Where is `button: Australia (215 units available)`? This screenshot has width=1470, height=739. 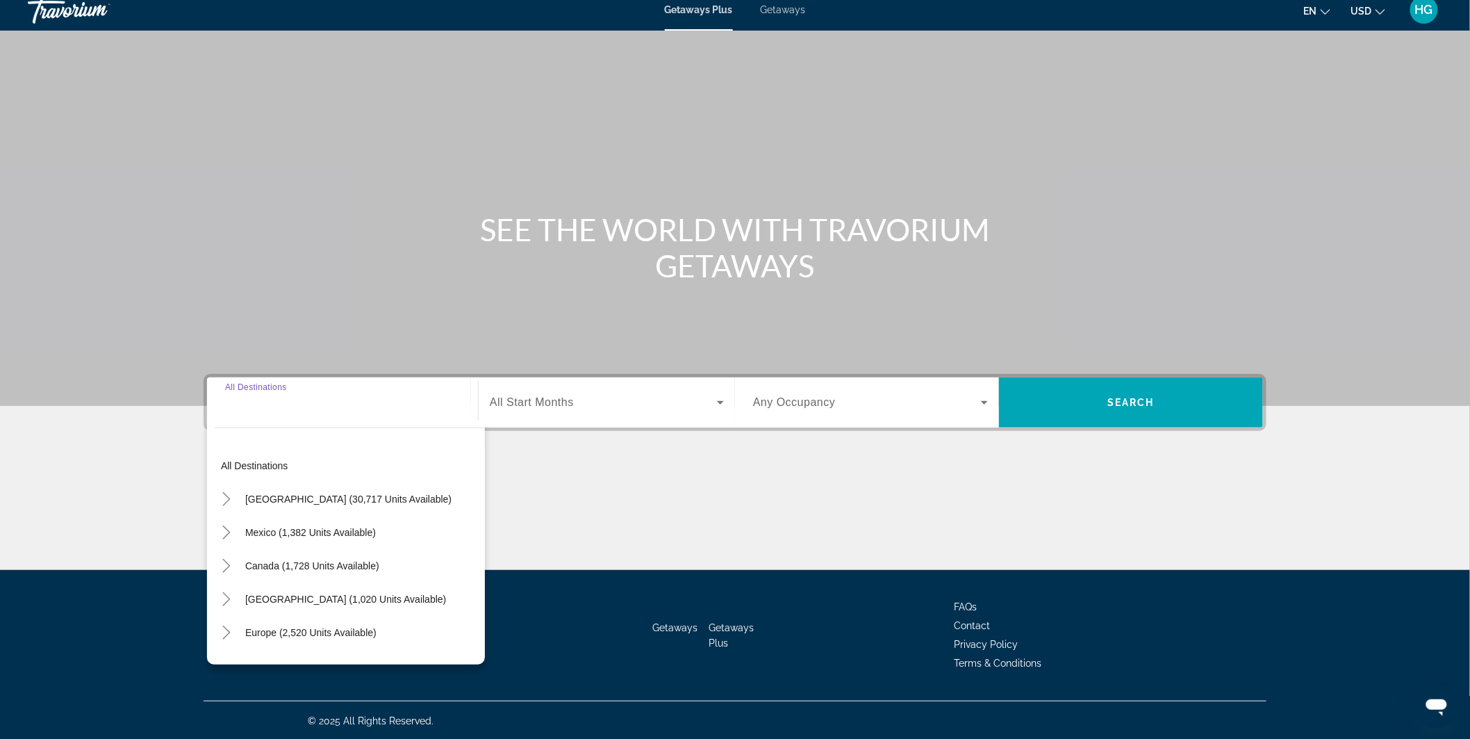
button: Australia (215 units available) is located at coordinates (310, 666).